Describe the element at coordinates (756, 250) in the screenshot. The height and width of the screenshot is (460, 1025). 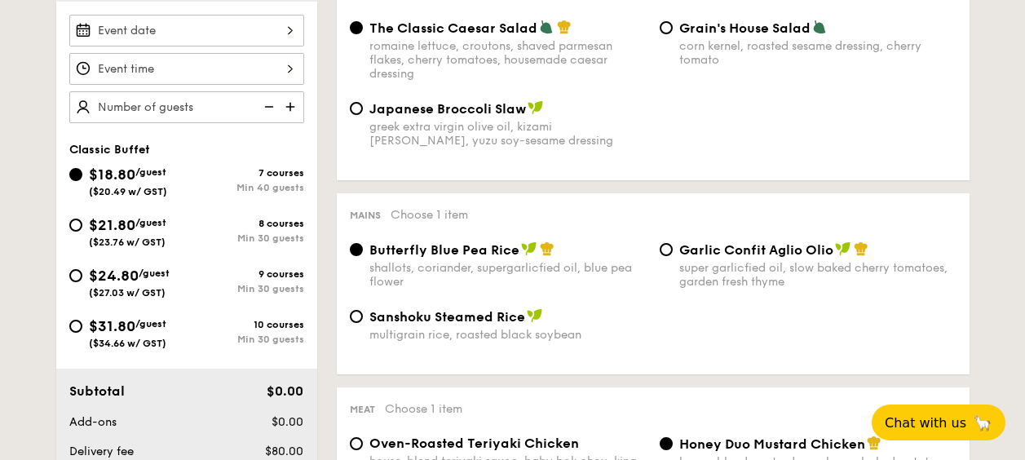
I see `span: Garlic Confit Aglio Olio` at that location.